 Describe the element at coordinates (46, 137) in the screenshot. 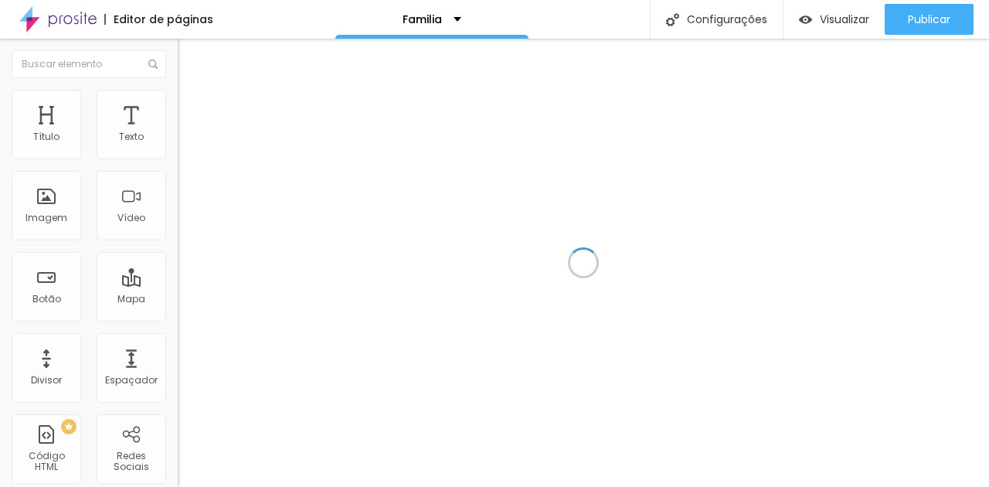

I see `div: Título` at that location.